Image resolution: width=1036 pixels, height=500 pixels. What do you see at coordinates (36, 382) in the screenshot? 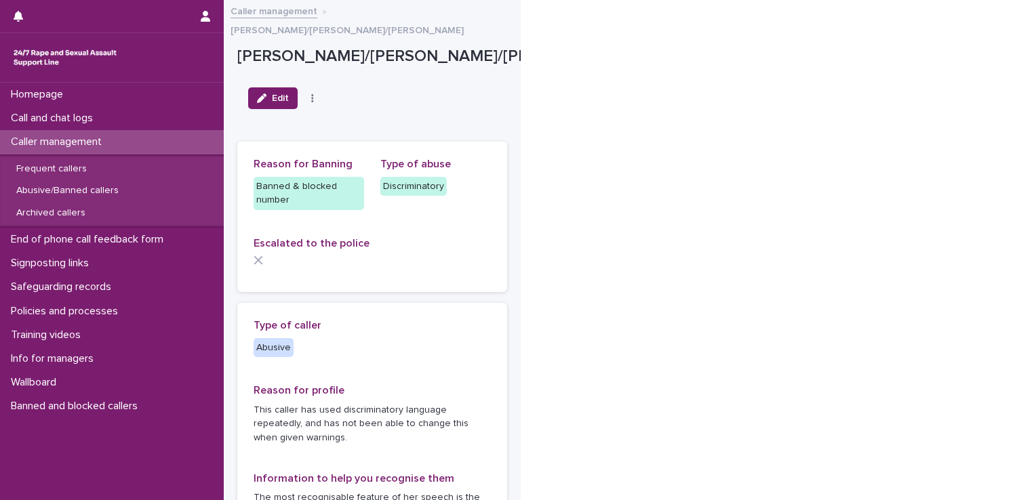
I see `p: Wallboard` at bounding box center [36, 382].